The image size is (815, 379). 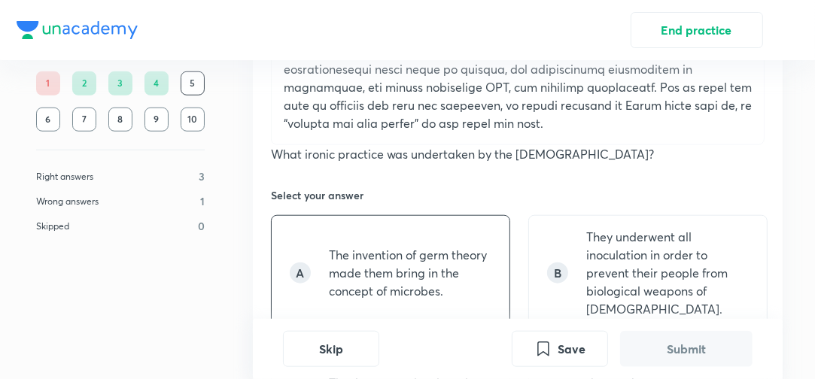 I want to click on div: 10, so click(x=193, y=120).